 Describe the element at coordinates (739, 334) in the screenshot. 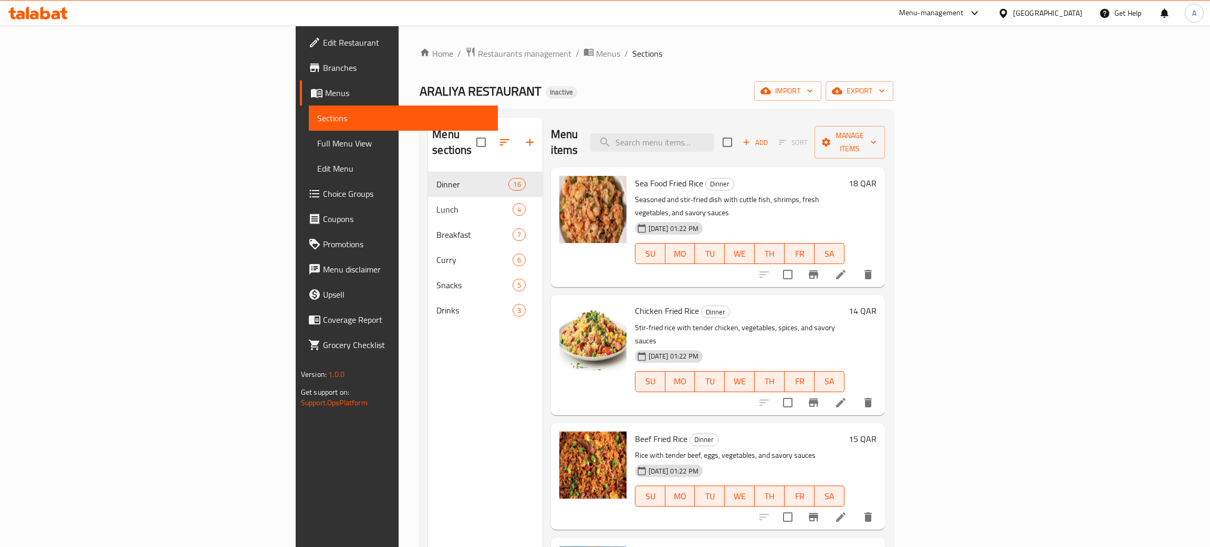

I see `p: Stir-fried rice with tender chicken, vegetables, spices, and savory sauces` at that location.